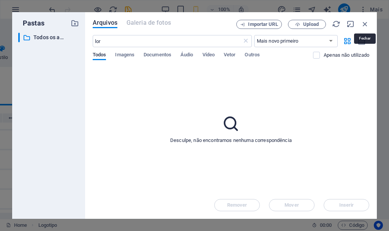 The width and height of the screenshot is (389, 231). Describe the element at coordinates (49, 37) in the screenshot. I see `p: Todos os arquivos` at that location.